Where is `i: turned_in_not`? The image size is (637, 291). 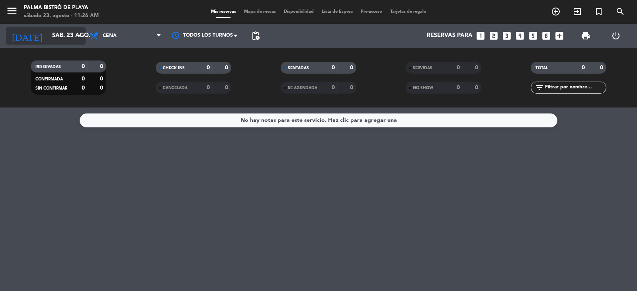 i: turned_in_not is located at coordinates (599, 12).